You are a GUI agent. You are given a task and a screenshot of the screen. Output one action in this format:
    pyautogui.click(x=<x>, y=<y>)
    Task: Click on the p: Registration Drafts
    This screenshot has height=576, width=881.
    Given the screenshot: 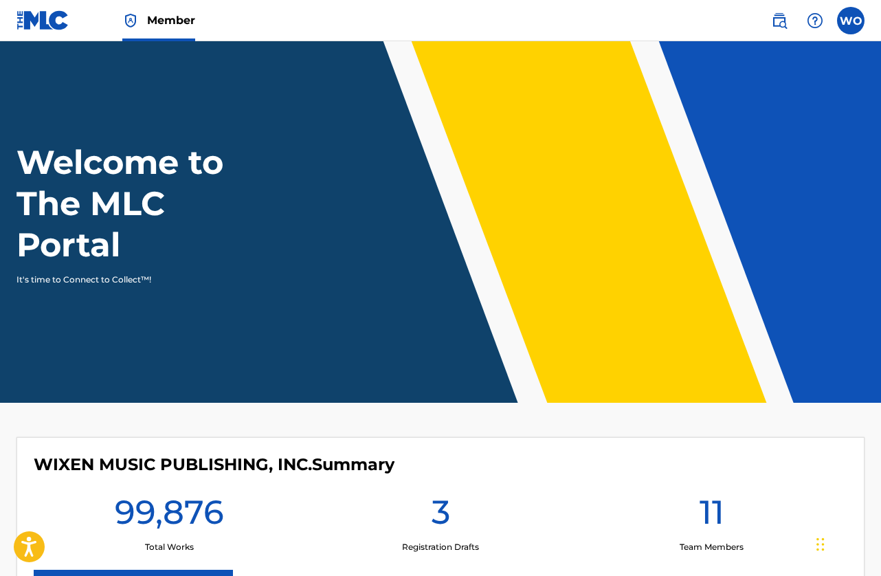 What is the action you would take?
    pyautogui.click(x=440, y=547)
    